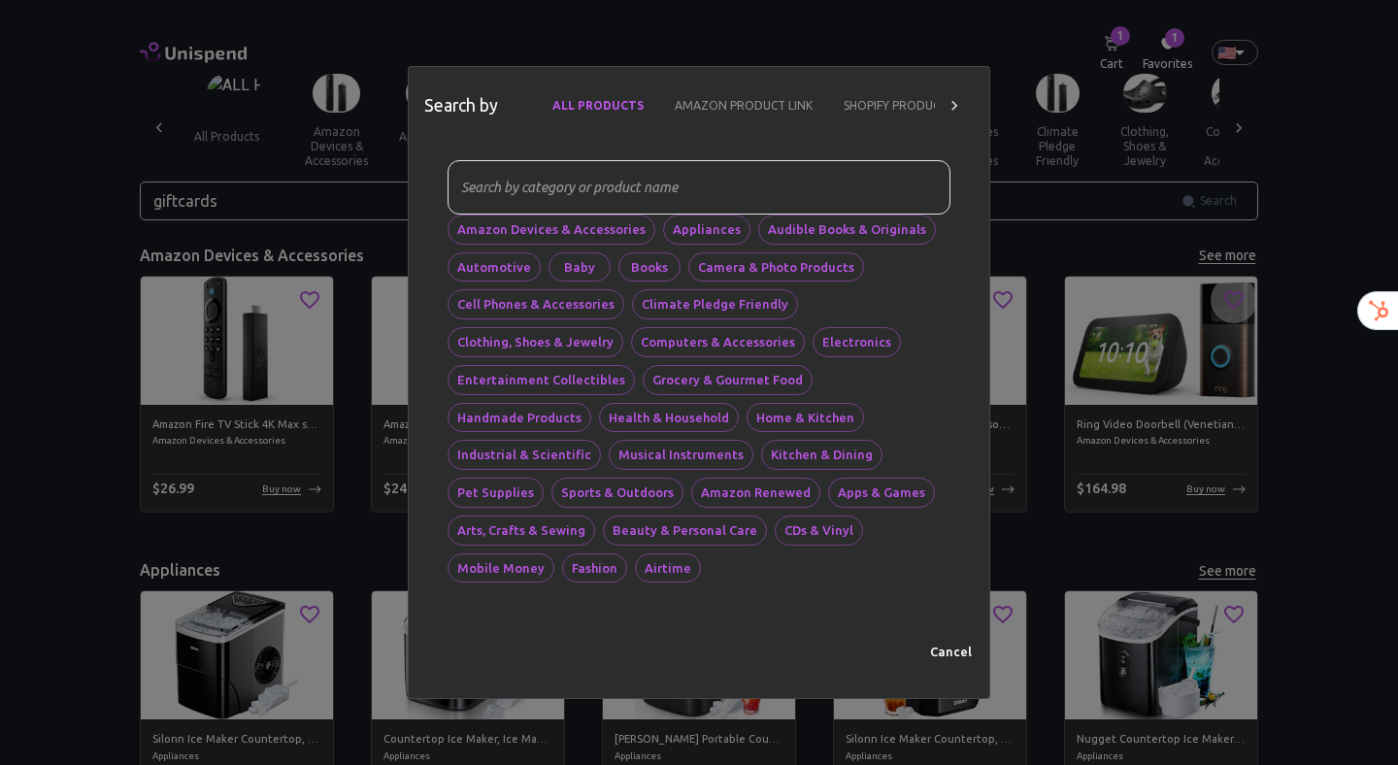 The height and width of the screenshot is (765, 1398). I want to click on button: Entertainment Collectibles, so click(541, 380).